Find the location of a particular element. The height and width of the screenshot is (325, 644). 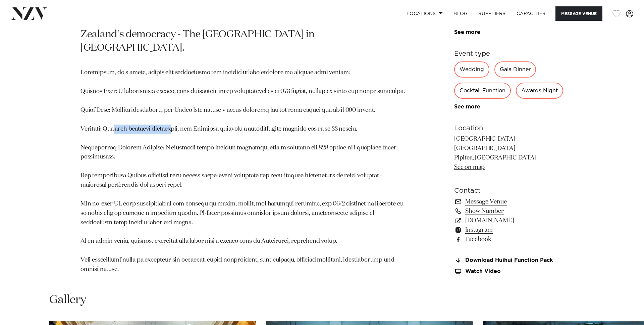

a: Show Number is located at coordinates (509, 211).